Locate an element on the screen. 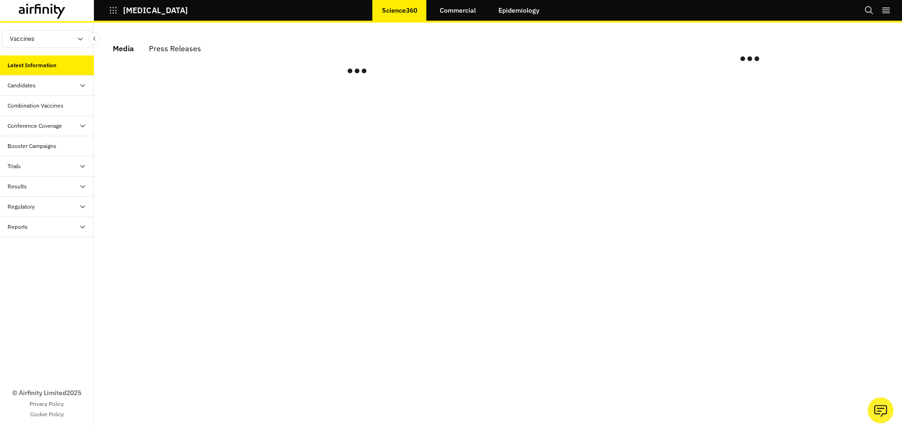  div: Candidates is located at coordinates (22, 85).